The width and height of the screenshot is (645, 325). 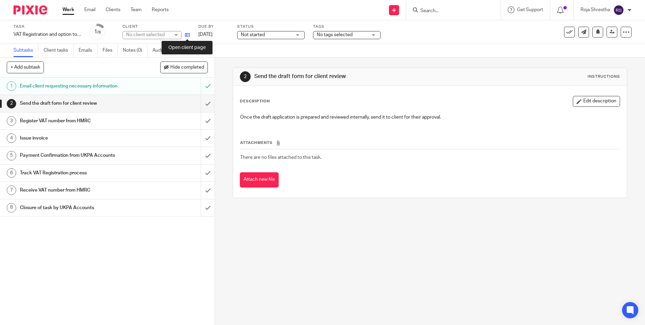 I want to click on div: Instructions, so click(x=604, y=77).